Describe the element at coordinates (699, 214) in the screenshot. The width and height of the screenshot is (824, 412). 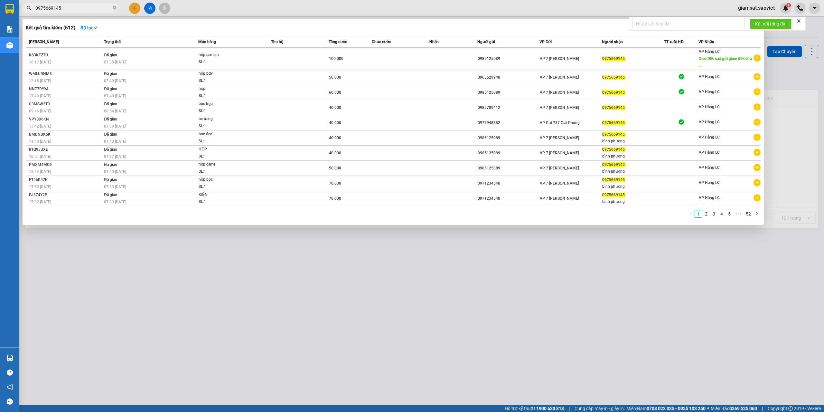
I see `li: 1` at that location.